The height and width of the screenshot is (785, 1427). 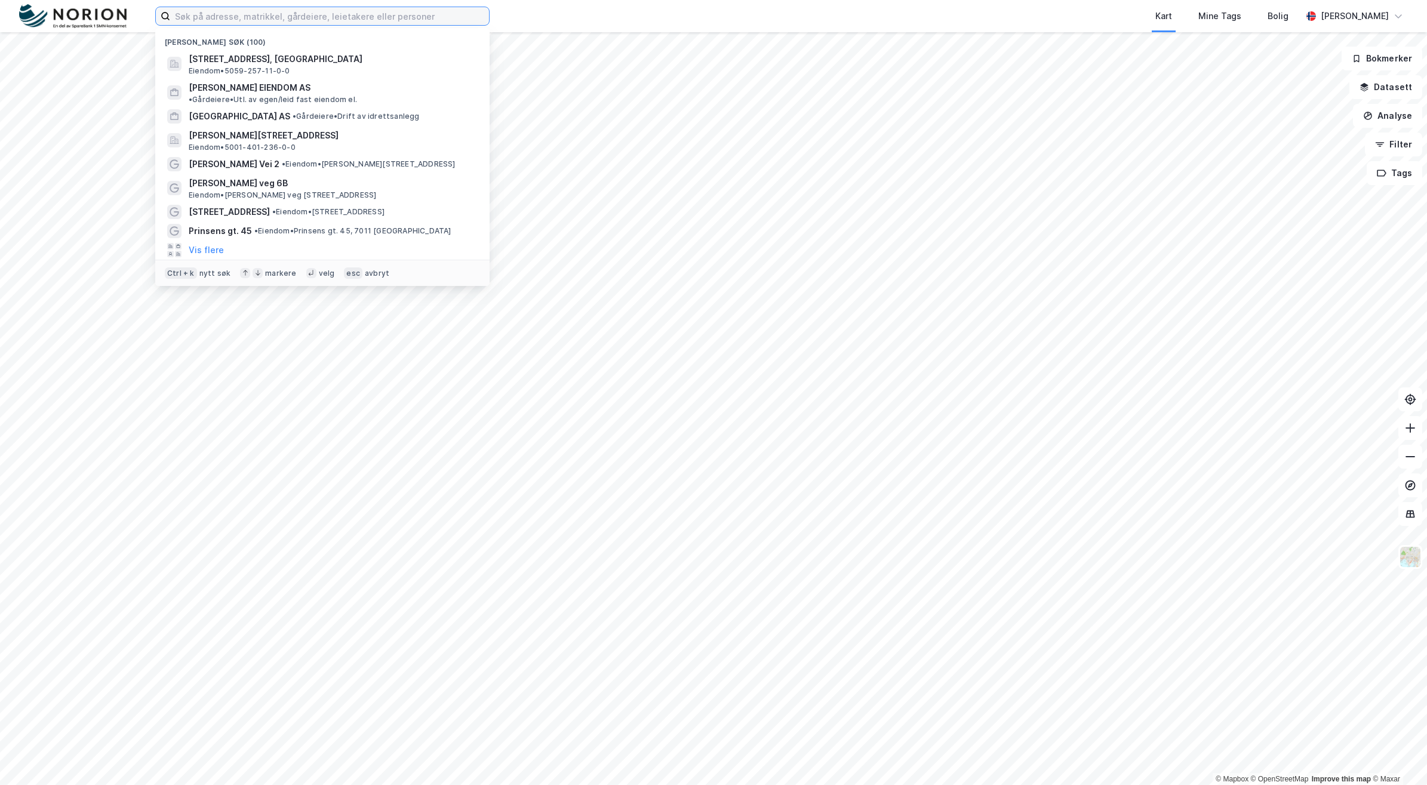 What do you see at coordinates (1278, 16) in the screenshot?
I see `div: Bolig` at bounding box center [1278, 16].